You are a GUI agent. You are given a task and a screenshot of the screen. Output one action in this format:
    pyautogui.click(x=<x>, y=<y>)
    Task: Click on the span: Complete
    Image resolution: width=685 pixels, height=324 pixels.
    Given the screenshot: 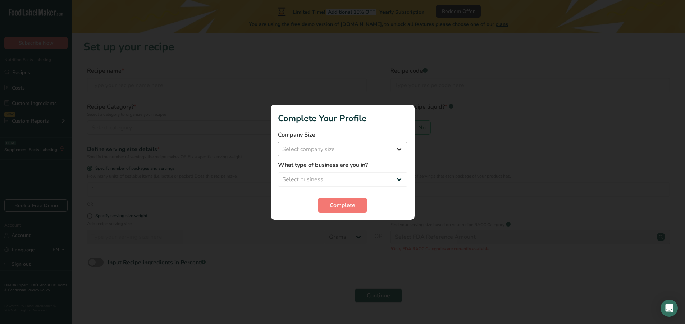 What is the action you would take?
    pyautogui.click(x=342, y=205)
    